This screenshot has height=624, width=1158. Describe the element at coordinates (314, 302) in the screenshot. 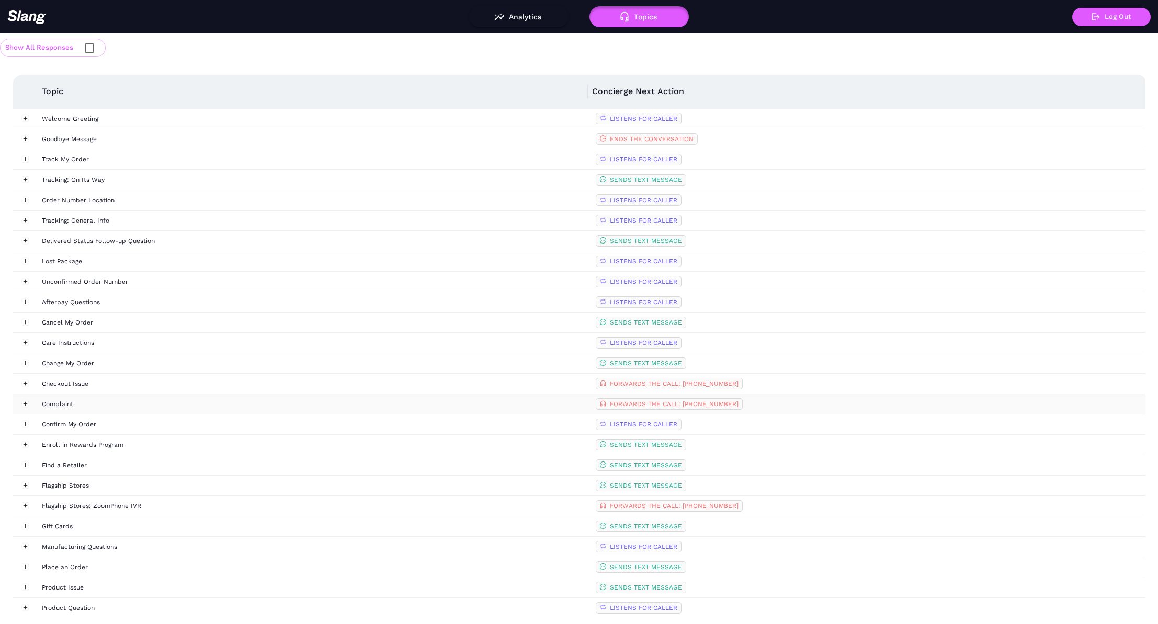

I see `div: Afterpay Questions` at that location.